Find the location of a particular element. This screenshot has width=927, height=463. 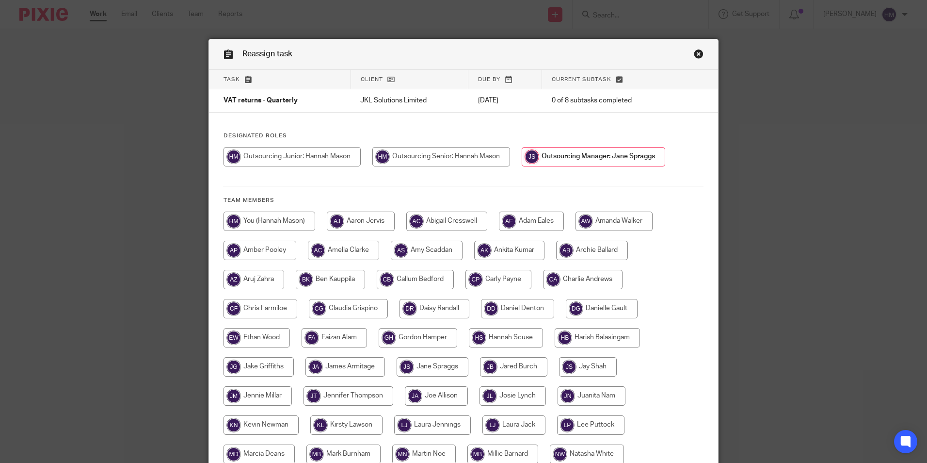

span: Task is located at coordinates (232, 79).